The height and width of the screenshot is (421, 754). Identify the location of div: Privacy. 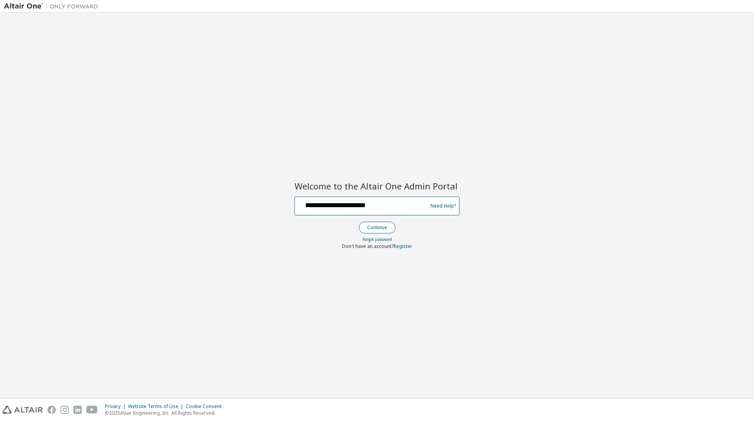
(116, 407).